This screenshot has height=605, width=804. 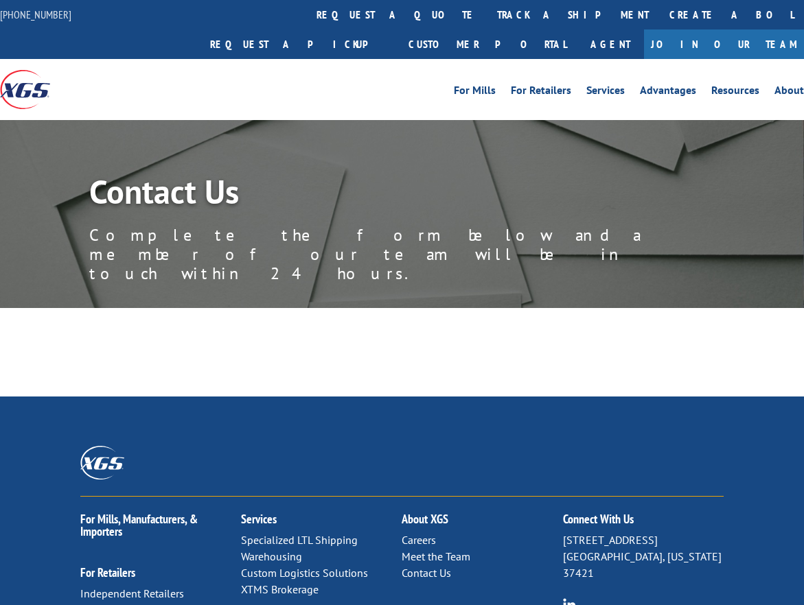 I want to click on a: Custom Logistics Solutions, so click(x=304, y=573).